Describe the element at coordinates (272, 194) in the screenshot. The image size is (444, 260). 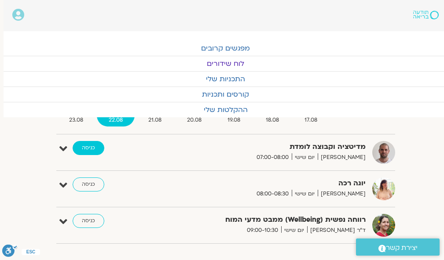
I see `span: 08:00-08:30` at that location.